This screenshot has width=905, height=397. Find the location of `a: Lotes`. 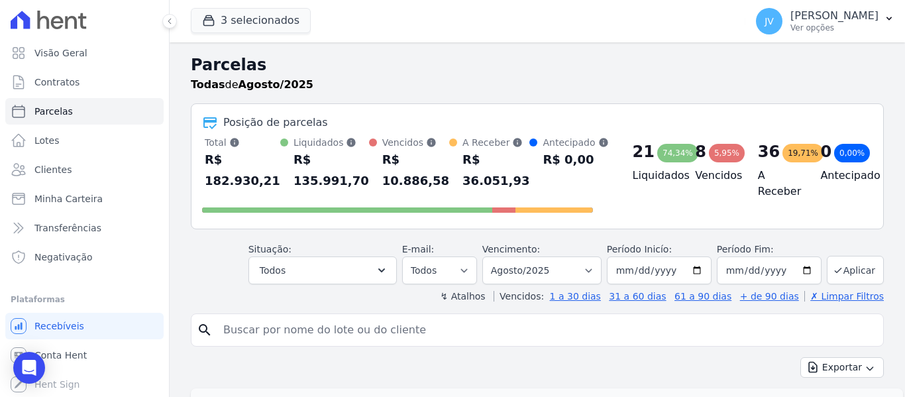

a: Lotes is located at coordinates (84, 140).